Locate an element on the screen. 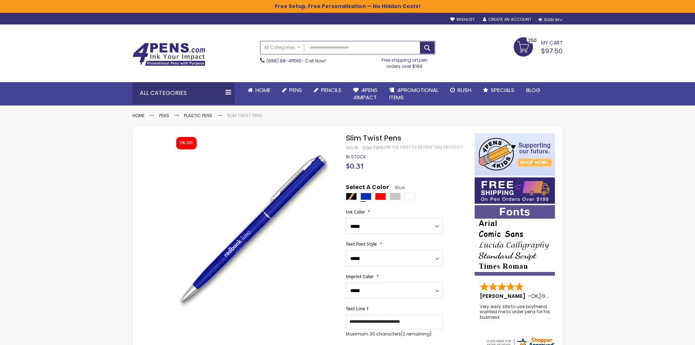 The height and width of the screenshot is (345, 695). span: Text Line 1 is located at coordinates (357, 308).